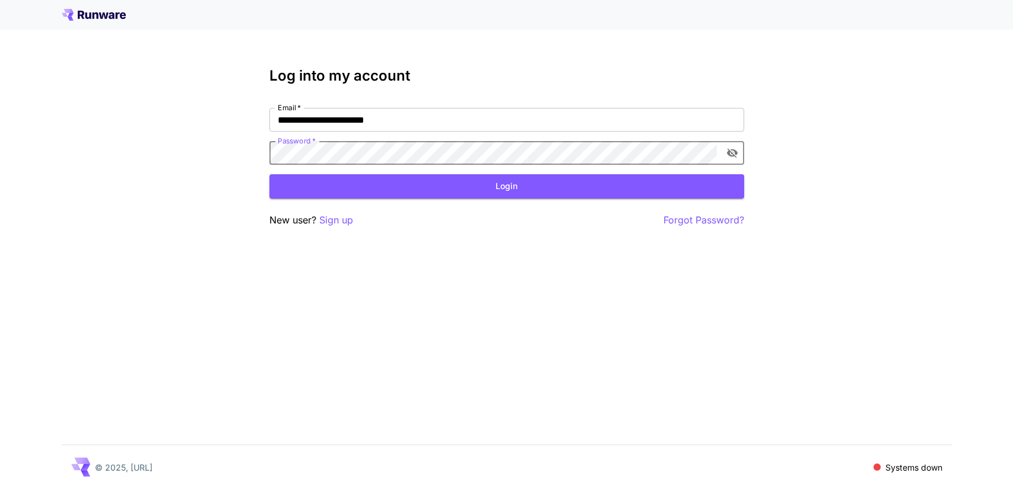 The height and width of the screenshot is (489, 1013). Describe the element at coordinates (914, 467) in the screenshot. I see `p: Systems down` at that location.